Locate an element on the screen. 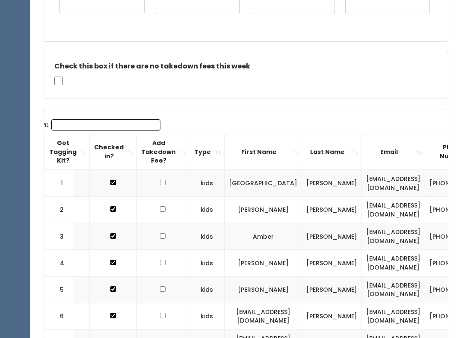 The width and height of the screenshot is (462, 338). th: Email: activate to sort column ascending is located at coordinates (393, 152).